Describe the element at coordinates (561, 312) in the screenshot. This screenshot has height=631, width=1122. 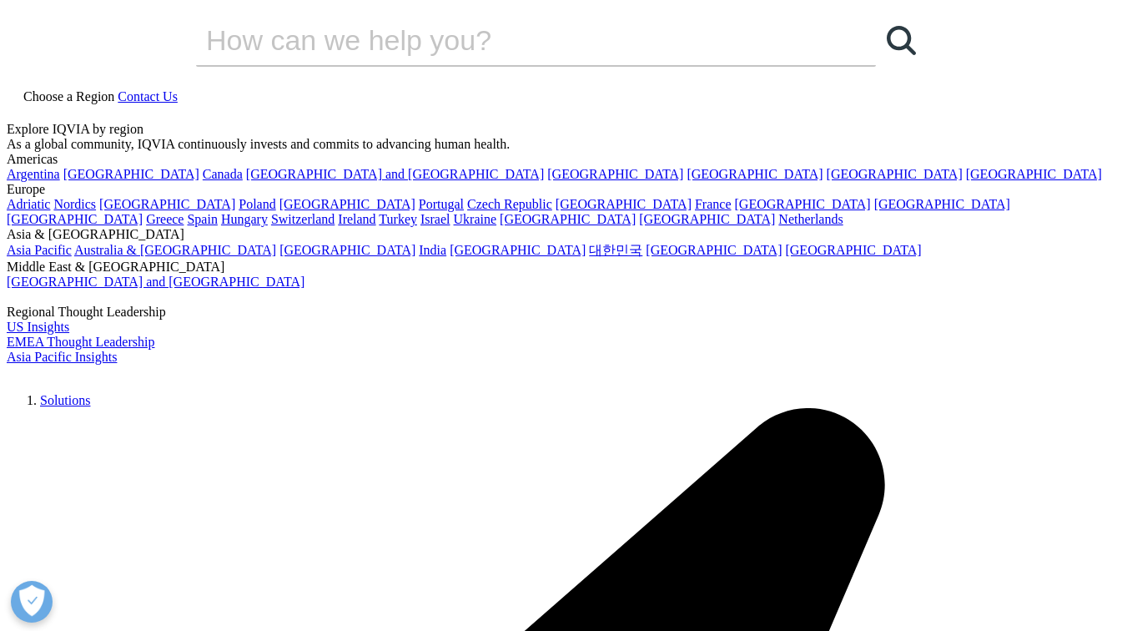
I see `div: Regional Thought Leadership` at that location.